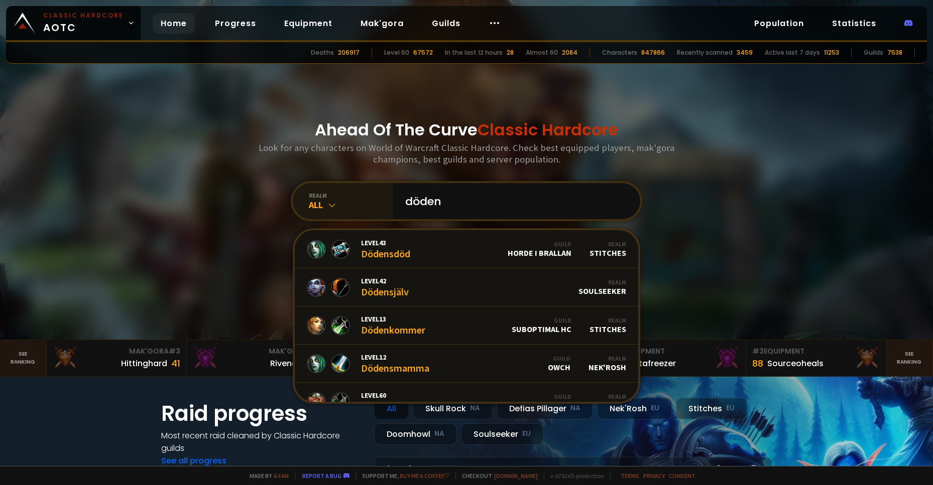 This screenshot has width=933, height=485. What do you see at coordinates (235, 23) in the screenshot?
I see `a: Progress` at bounding box center [235, 23].